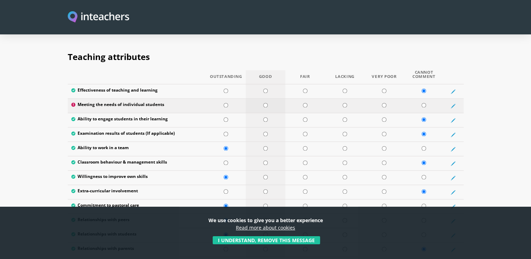  What do you see at coordinates (137, 192) in the screenshot?
I see `label: Extra-curricular involvement` at bounding box center [137, 192].